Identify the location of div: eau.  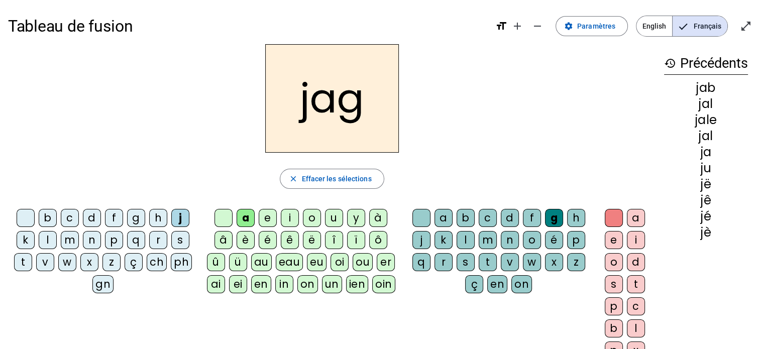
(289, 262).